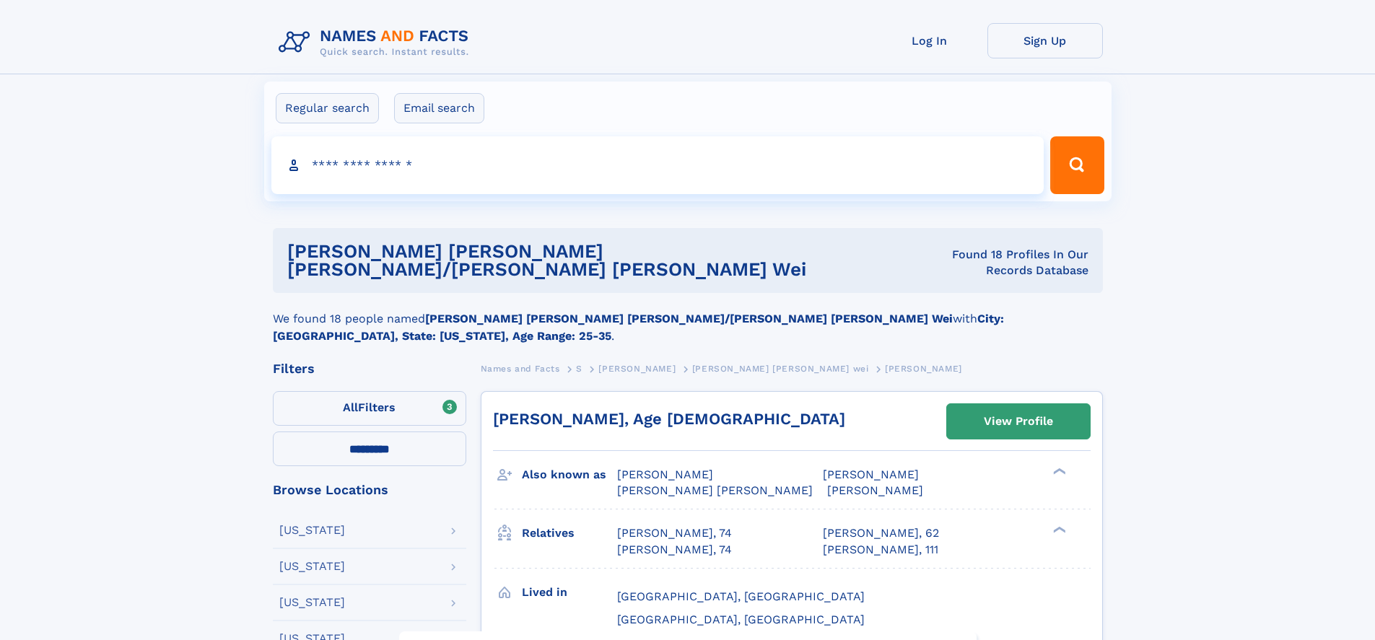 The image size is (1375, 640). I want to click on a: Sign Up, so click(1045, 40).